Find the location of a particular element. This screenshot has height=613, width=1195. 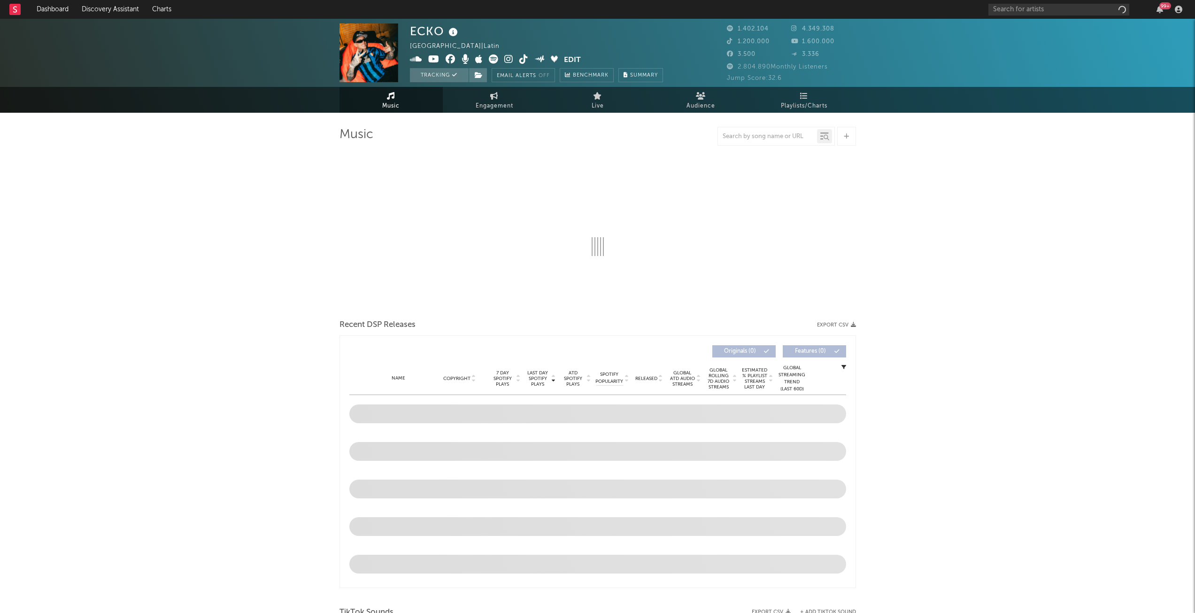

span: Released is located at coordinates (646, 378).